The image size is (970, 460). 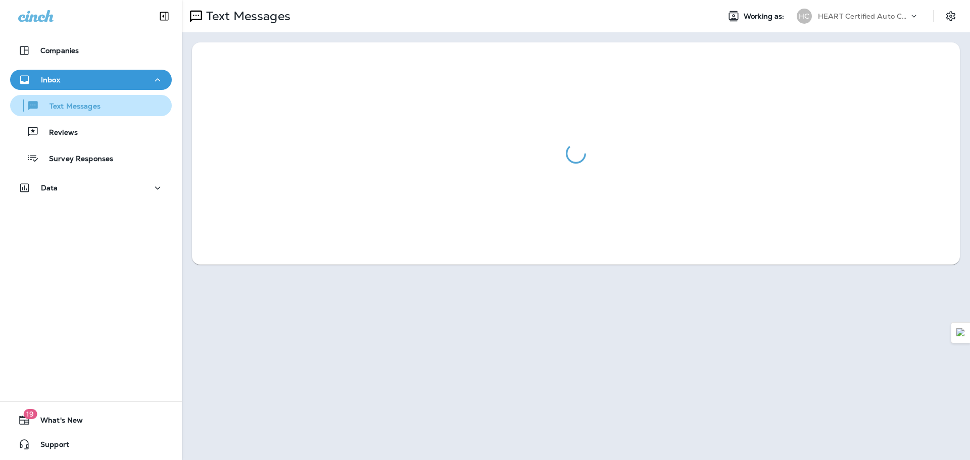 What do you see at coordinates (164, 16) in the screenshot?
I see `button: Collapse Sidebar` at bounding box center [164, 16].